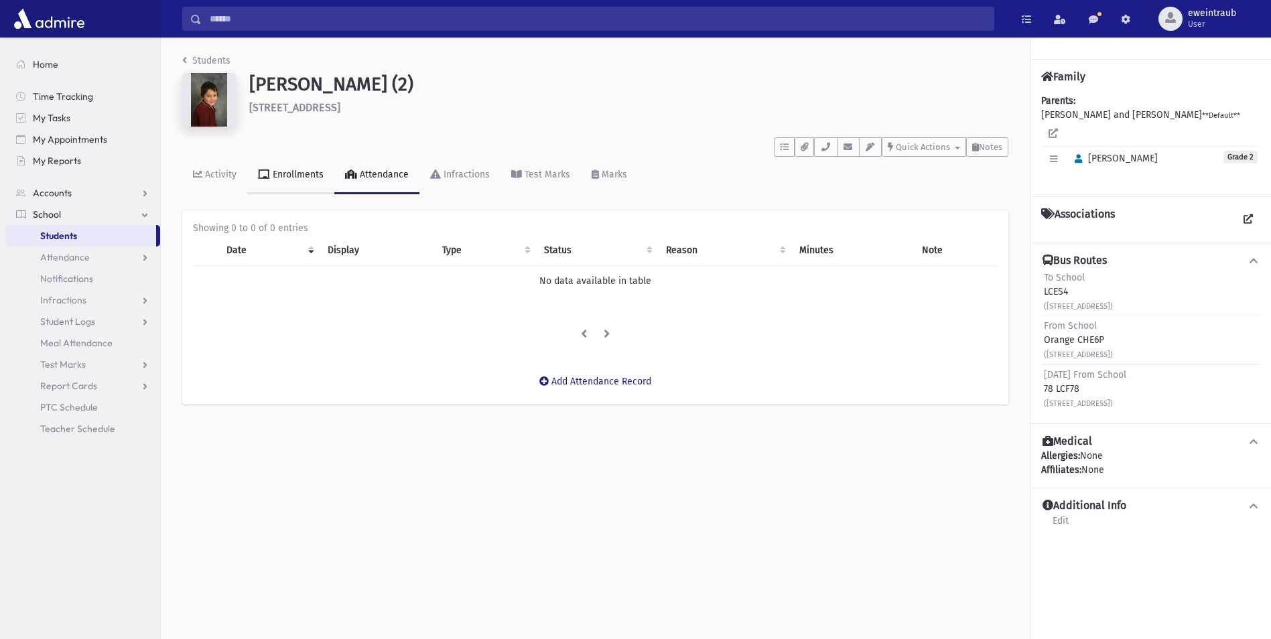 This screenshot has width=1271, height=639. I want to click on span: My Reports, so click(57, 161).